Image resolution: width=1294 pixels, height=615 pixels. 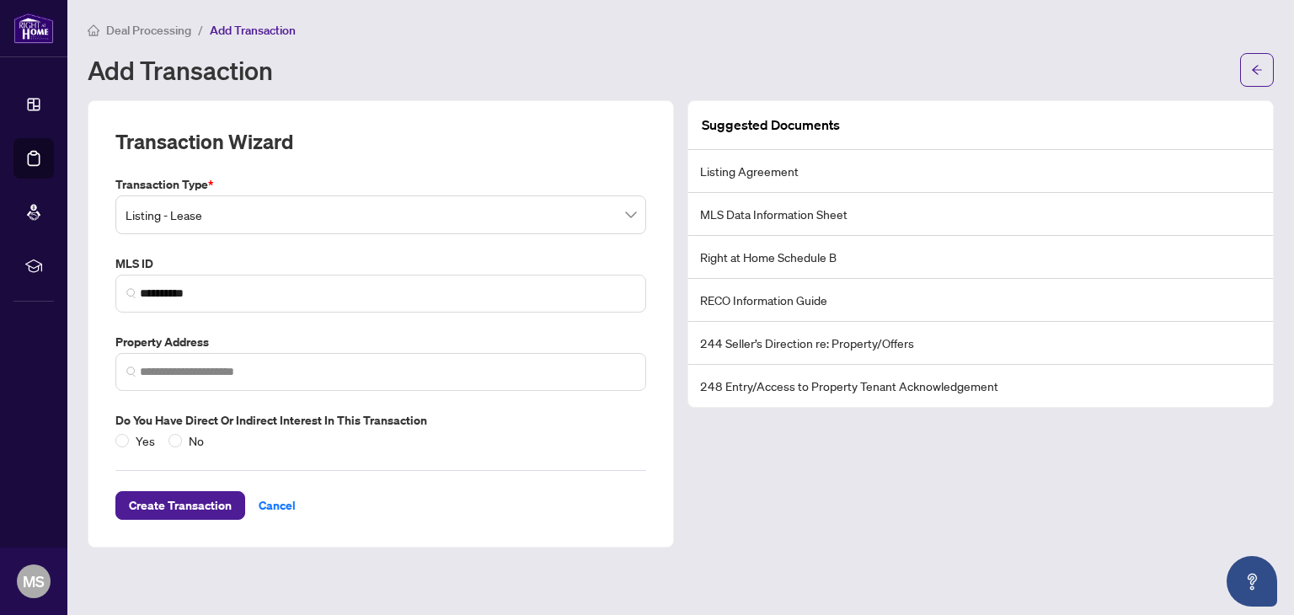 I want to click on img: logo, so click(x=34, y=28).